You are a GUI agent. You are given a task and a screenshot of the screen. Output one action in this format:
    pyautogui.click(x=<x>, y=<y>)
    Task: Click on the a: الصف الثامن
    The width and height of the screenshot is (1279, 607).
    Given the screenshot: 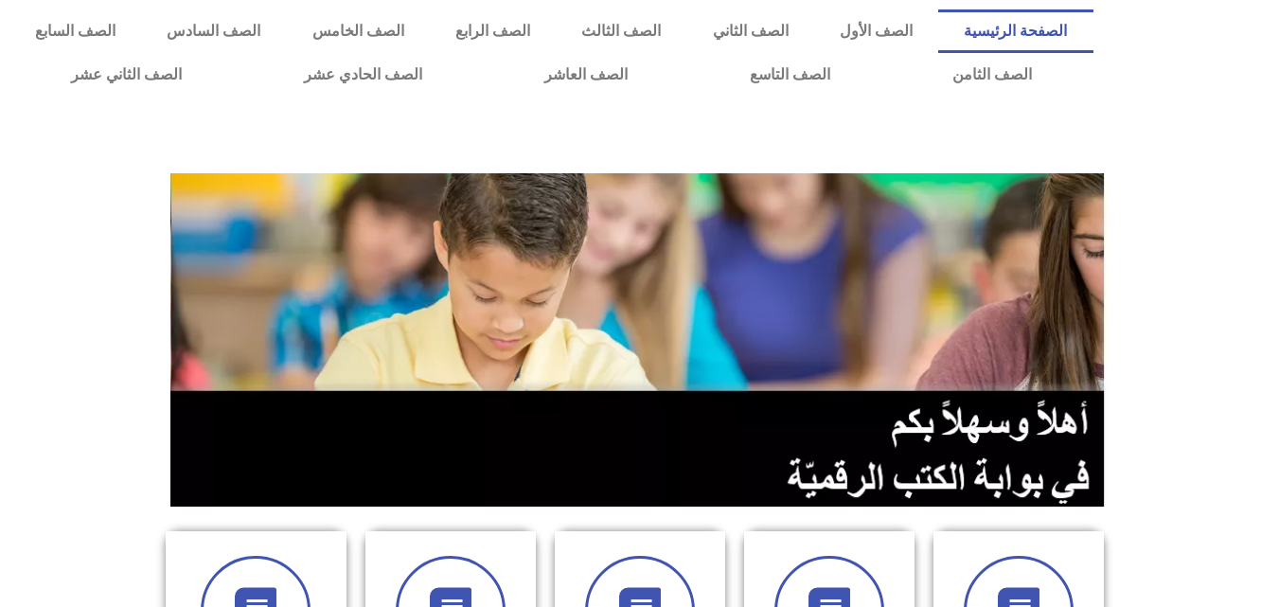 What is the action you would take?
    pyautogui.click(x=991, y=75)
    